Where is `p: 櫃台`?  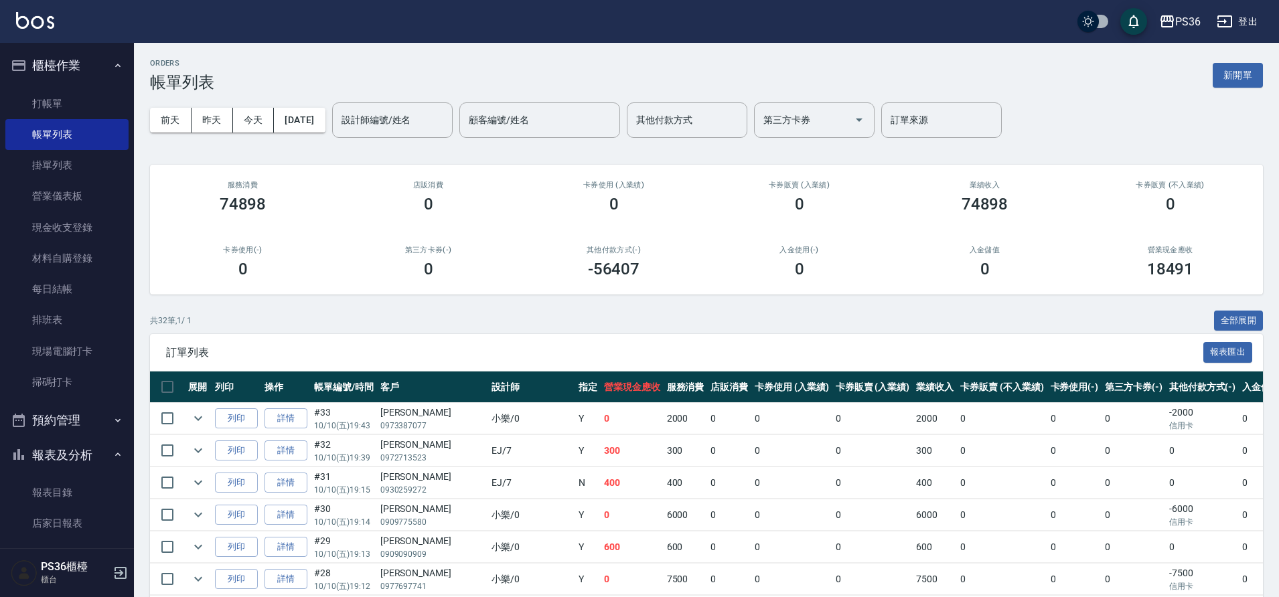 p: 櫃台 is located at coordinates (75, 580).